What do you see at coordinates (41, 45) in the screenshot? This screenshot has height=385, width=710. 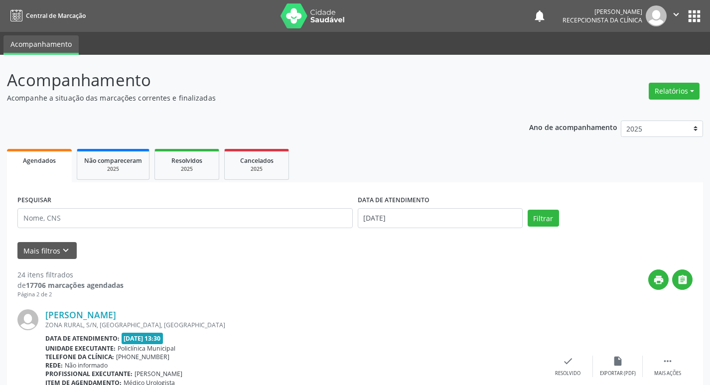 I see `a: Acompanhamento` at bounding box center [41, 45].